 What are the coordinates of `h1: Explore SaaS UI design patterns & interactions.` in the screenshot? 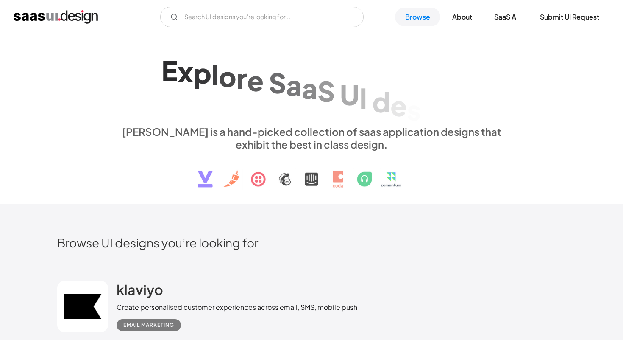 It's located at (312, 84).